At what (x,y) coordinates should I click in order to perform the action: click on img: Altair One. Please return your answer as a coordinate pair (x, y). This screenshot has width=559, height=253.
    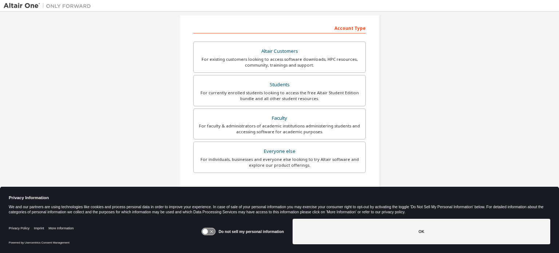
    Looking at the image, I should click on (49, 6).